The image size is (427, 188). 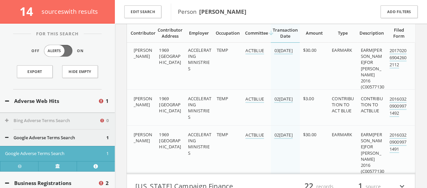 What do you see at coordinates (314, 33) in the screenshot?
I see `span: Amount` at bounding box center [314, 33].